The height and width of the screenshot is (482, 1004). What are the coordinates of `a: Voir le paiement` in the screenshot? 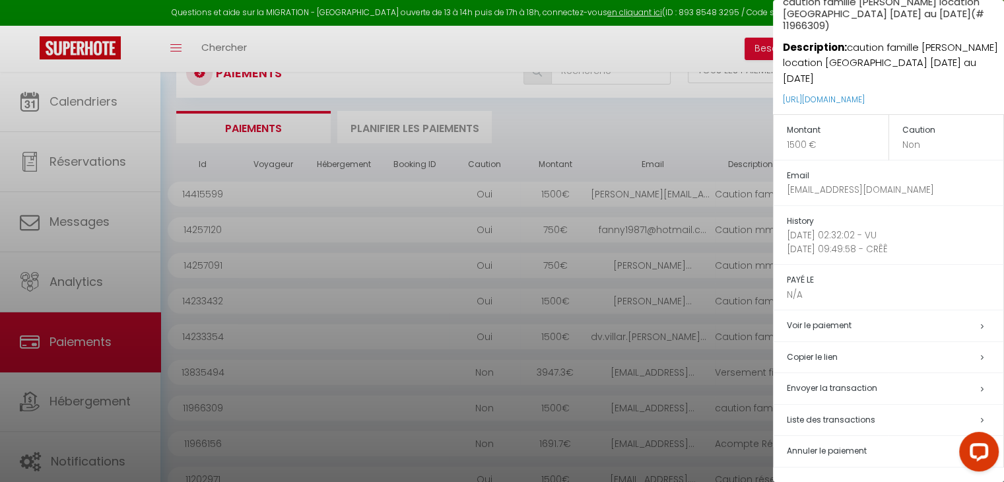 It's located at (820, 325).